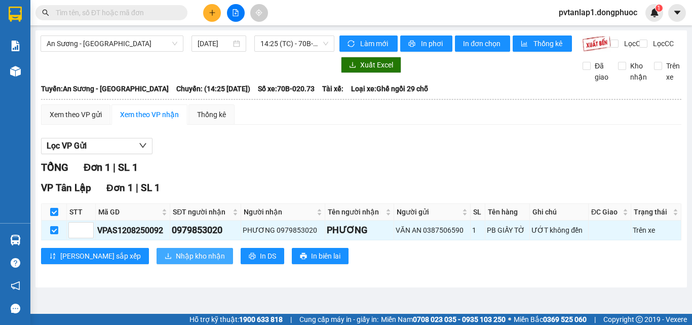  I want to click on th: Tên hàng, so click(507, 212).